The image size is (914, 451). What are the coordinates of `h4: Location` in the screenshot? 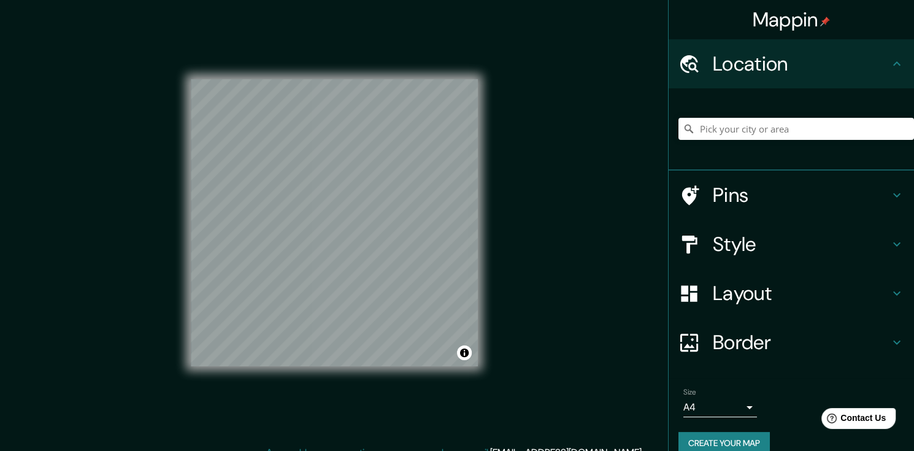 It's located at (801, 64).